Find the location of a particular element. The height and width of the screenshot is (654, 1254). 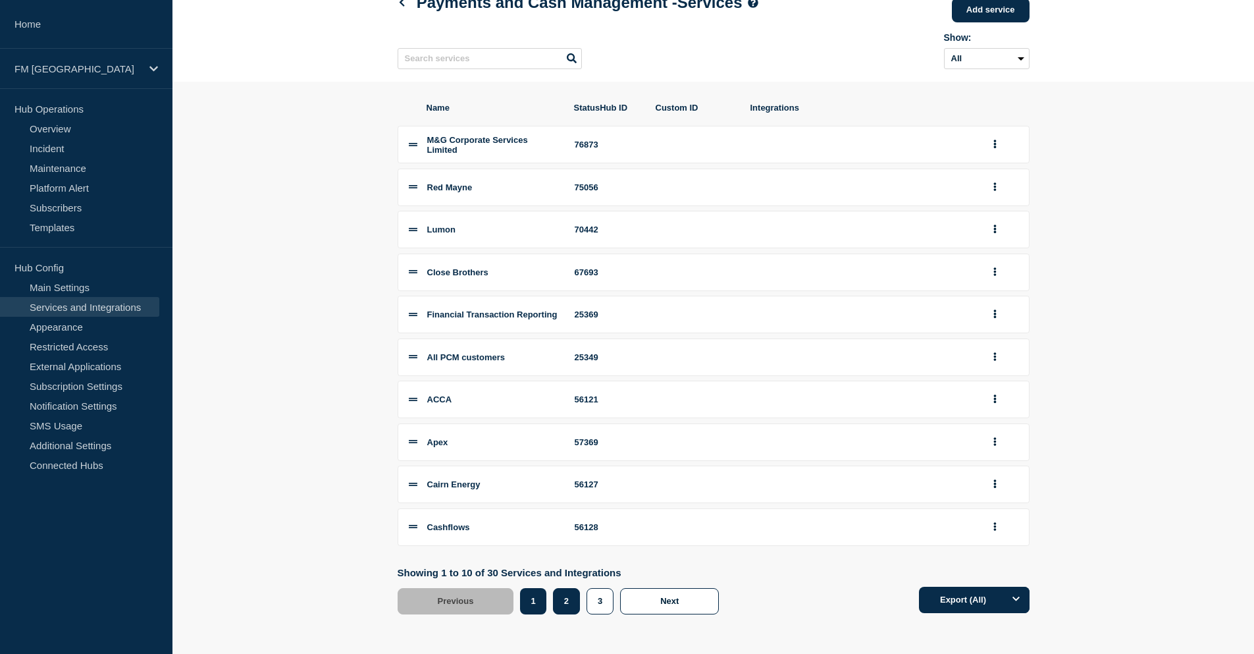

button: Next is located at coordinates (670, 601).